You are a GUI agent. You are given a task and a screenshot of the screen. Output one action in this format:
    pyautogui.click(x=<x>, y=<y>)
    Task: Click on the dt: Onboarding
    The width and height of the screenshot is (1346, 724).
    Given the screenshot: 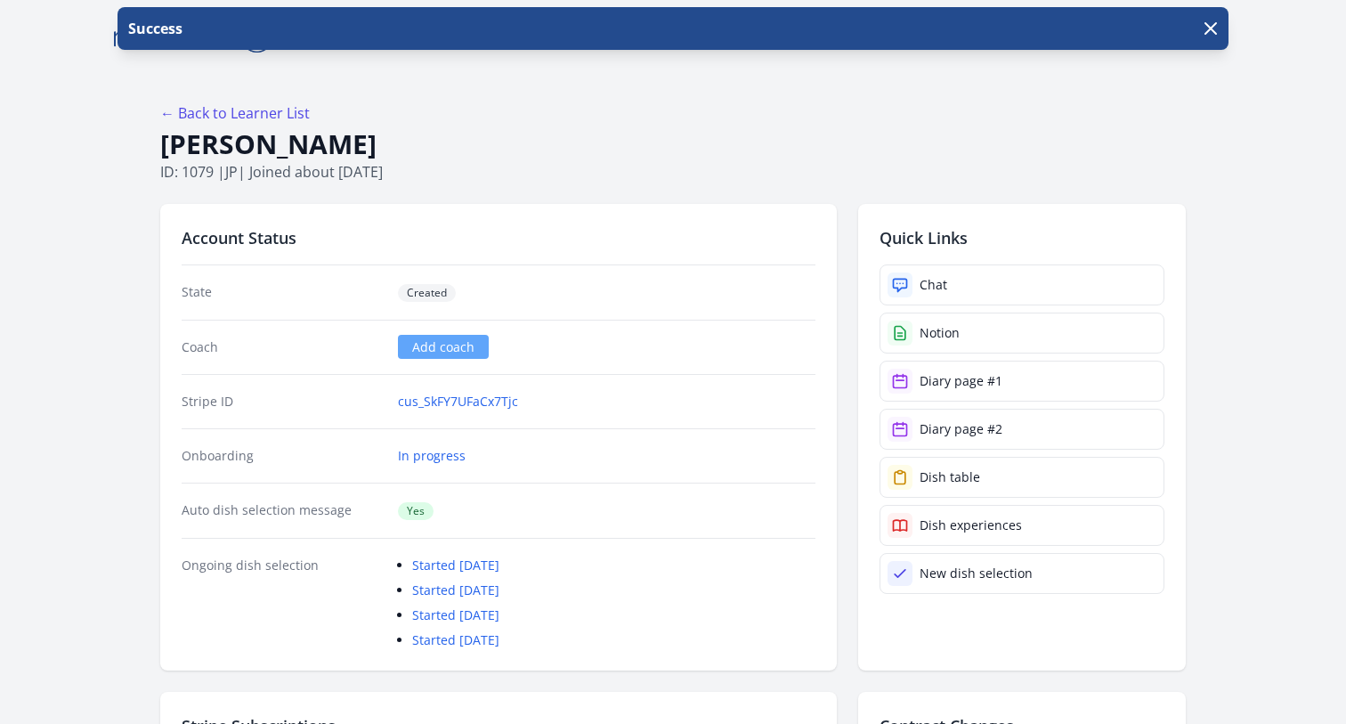 What is the action you would take?
    pyautogui.click(x=282, y=456)
    